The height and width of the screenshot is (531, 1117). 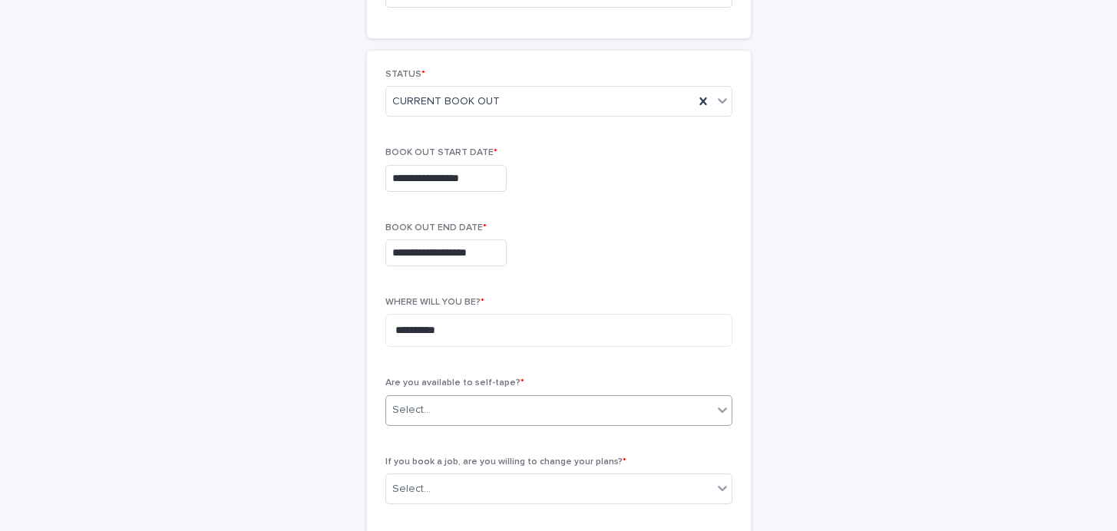 I want to click on span: BOOK OUT END DATE, so click(x=436, y=228).